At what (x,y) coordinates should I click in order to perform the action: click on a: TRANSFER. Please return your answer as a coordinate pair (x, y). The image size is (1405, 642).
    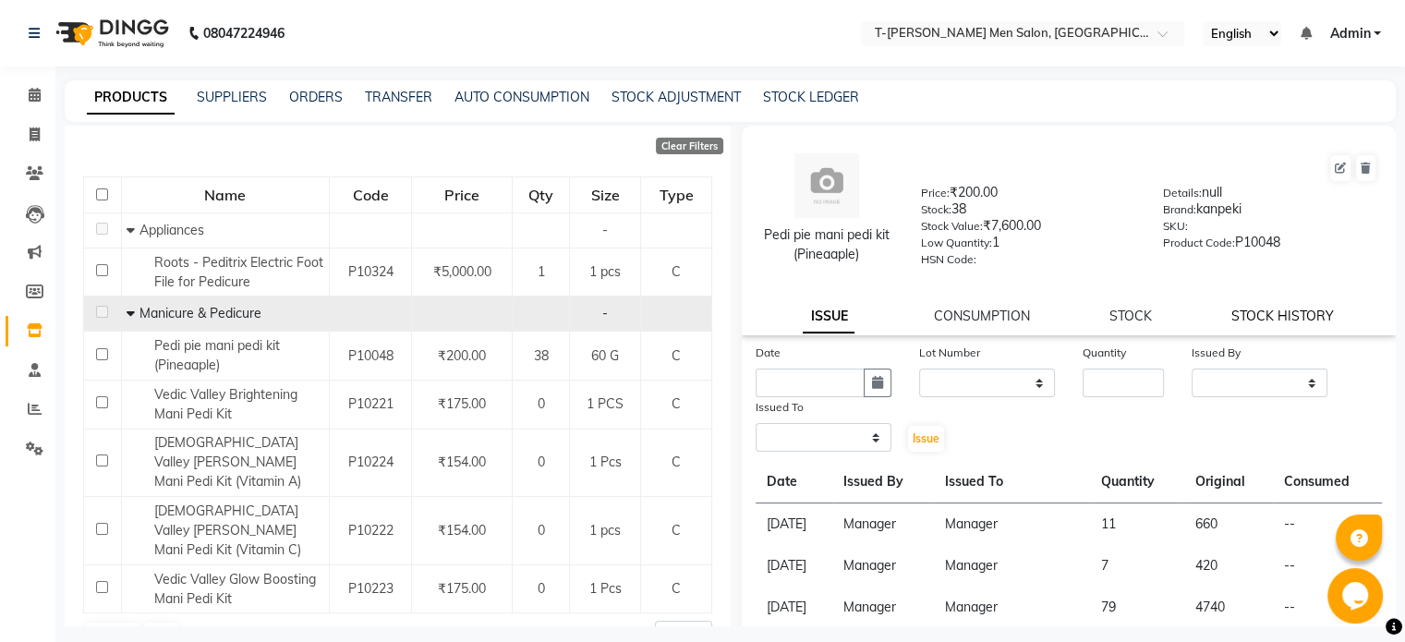
    Looking at the image, I should click on (398, 97).